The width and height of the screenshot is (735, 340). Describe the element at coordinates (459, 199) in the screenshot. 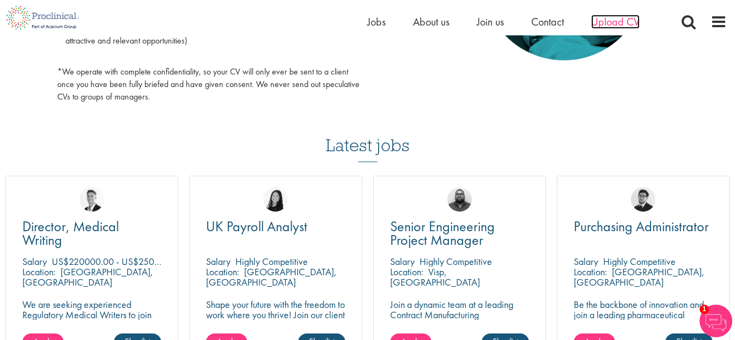

I see `a: Ashley Bennett` at that location.